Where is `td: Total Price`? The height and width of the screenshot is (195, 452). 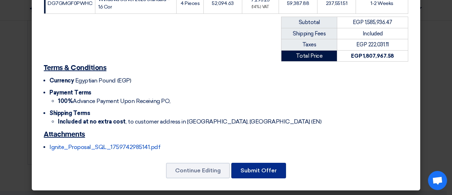 td: Total Price is located at coordinates (309, 56).